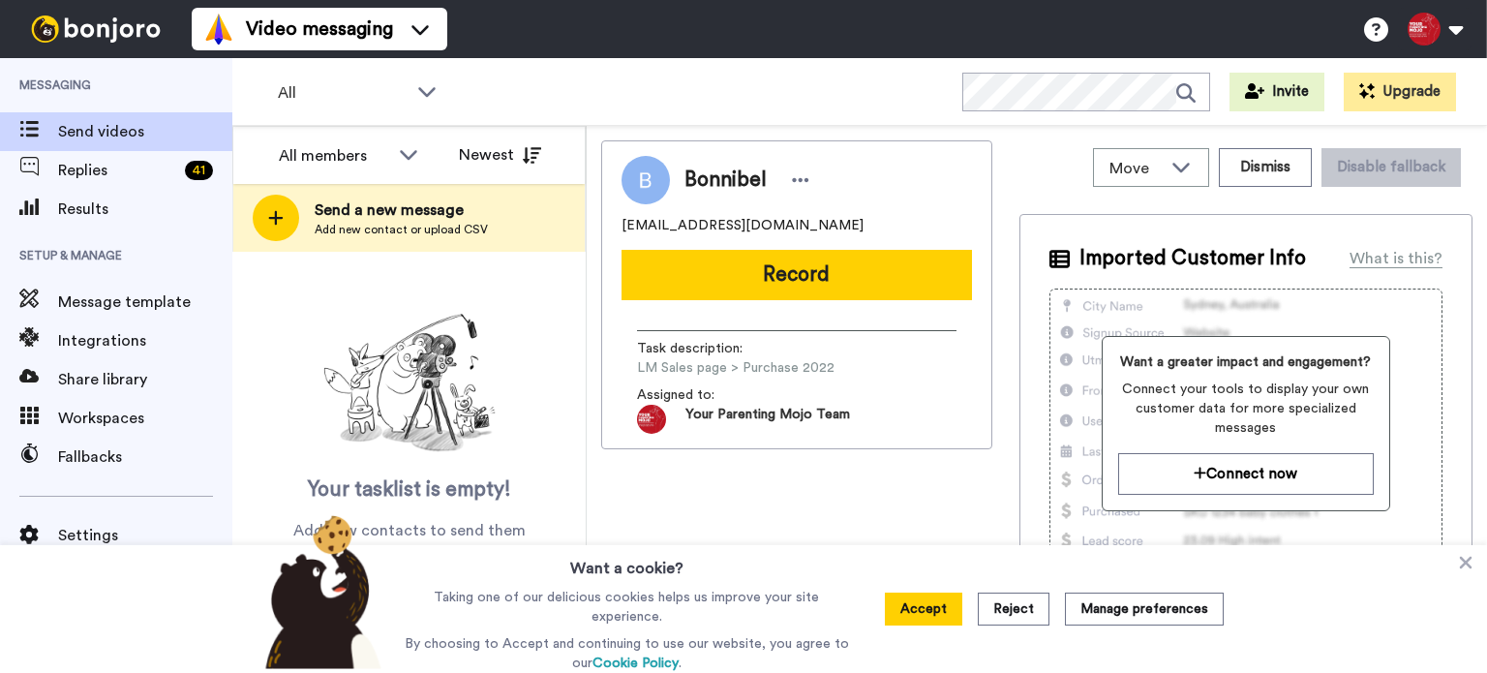  What do you see at coordinates (1266, 168) in the screenshot?
I see `button: Dismiss` at bounding box center [1266, 168].